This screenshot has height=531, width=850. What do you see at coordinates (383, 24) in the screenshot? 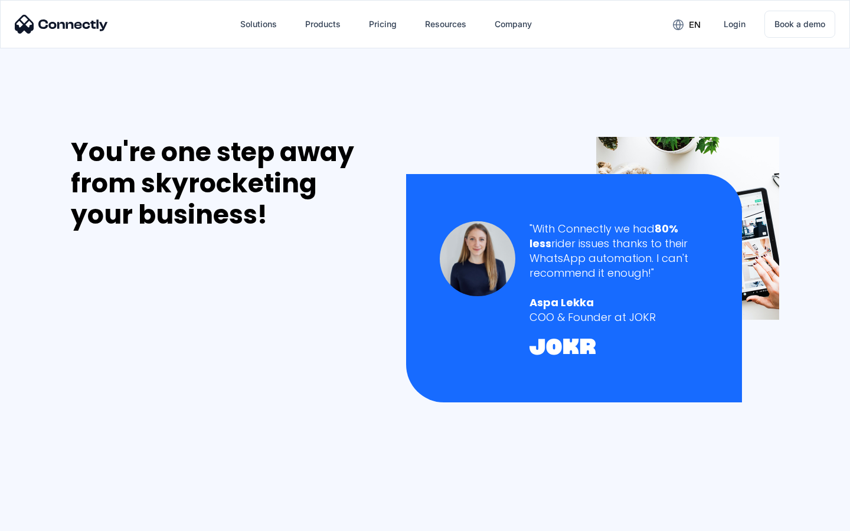
I see `a: Pricing` at bounding box center [383, 24].